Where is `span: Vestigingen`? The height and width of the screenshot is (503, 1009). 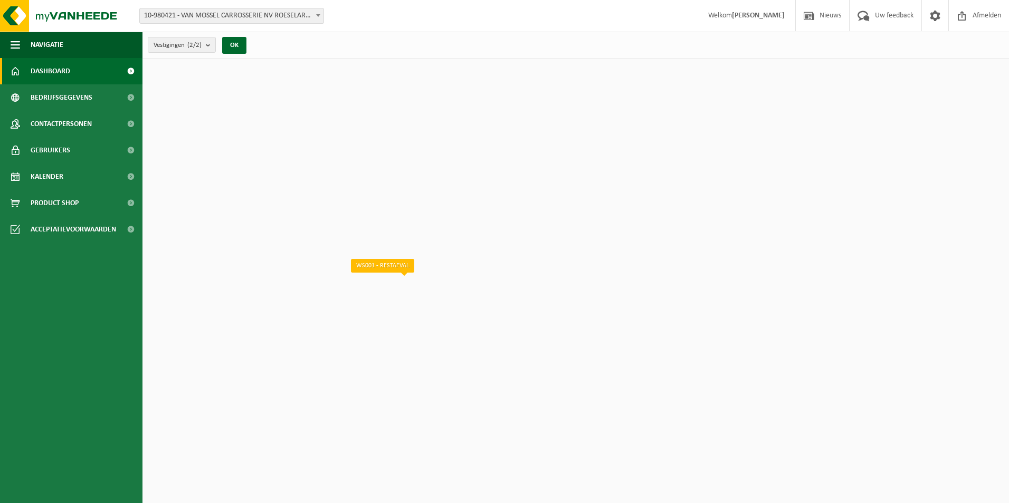 span: Vestigingen is located at coordinates (177, 45).